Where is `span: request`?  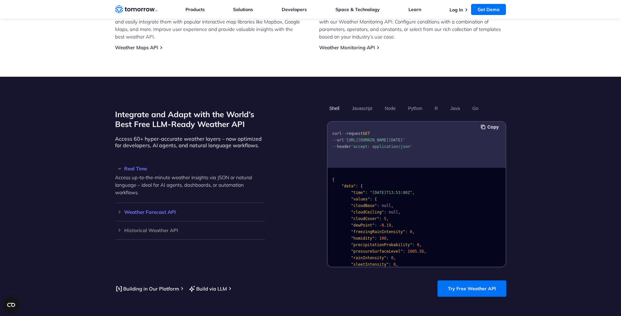 span: request is located at coordinates (355, 133).